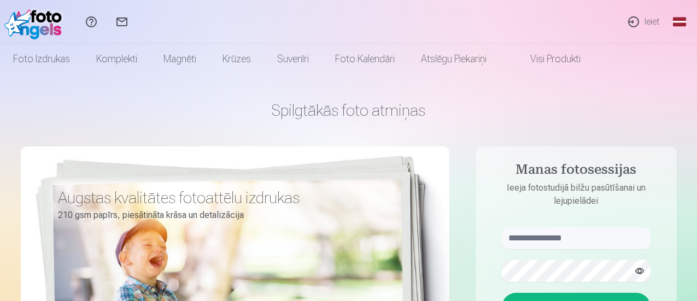  What do you see at coordinates (576, 172) in the screenshot?
I see `h4: Manas fotosessijas` at bounding box center [576, 172].